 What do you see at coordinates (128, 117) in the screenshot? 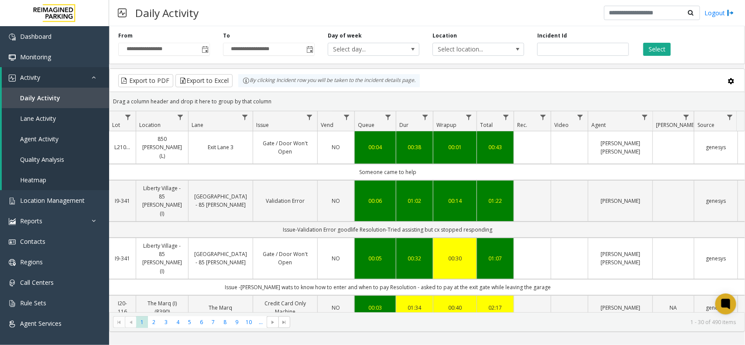
I see `a: Lot Filter Menu` at bounding box center [128, 117].